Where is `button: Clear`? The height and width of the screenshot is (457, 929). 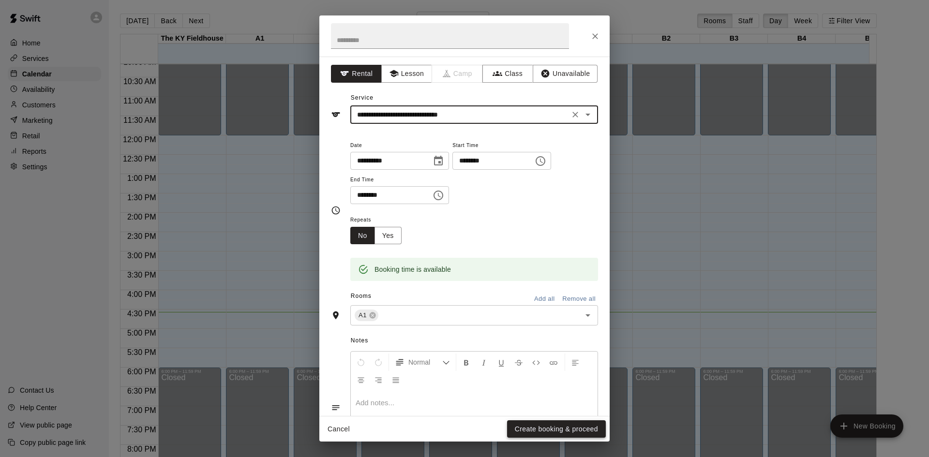
button: Clear is located at coordinates (575, 115).